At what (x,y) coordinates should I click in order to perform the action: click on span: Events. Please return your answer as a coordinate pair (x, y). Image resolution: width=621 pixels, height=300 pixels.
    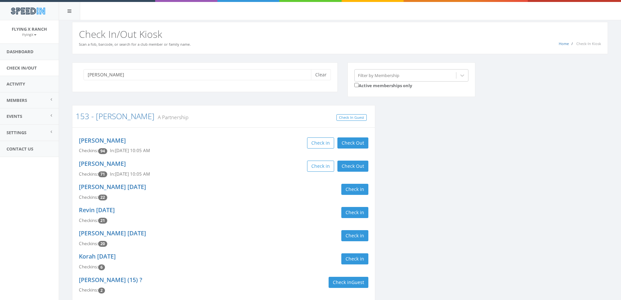
    Looking at the image, I should click on (14, 116).